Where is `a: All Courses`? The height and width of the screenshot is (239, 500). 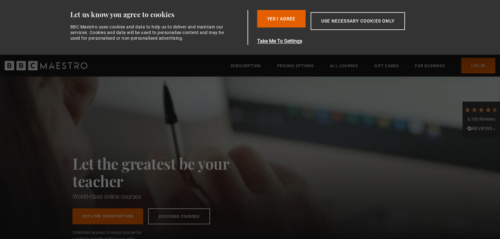 a: All Courses is located at coordinates (344, 66).